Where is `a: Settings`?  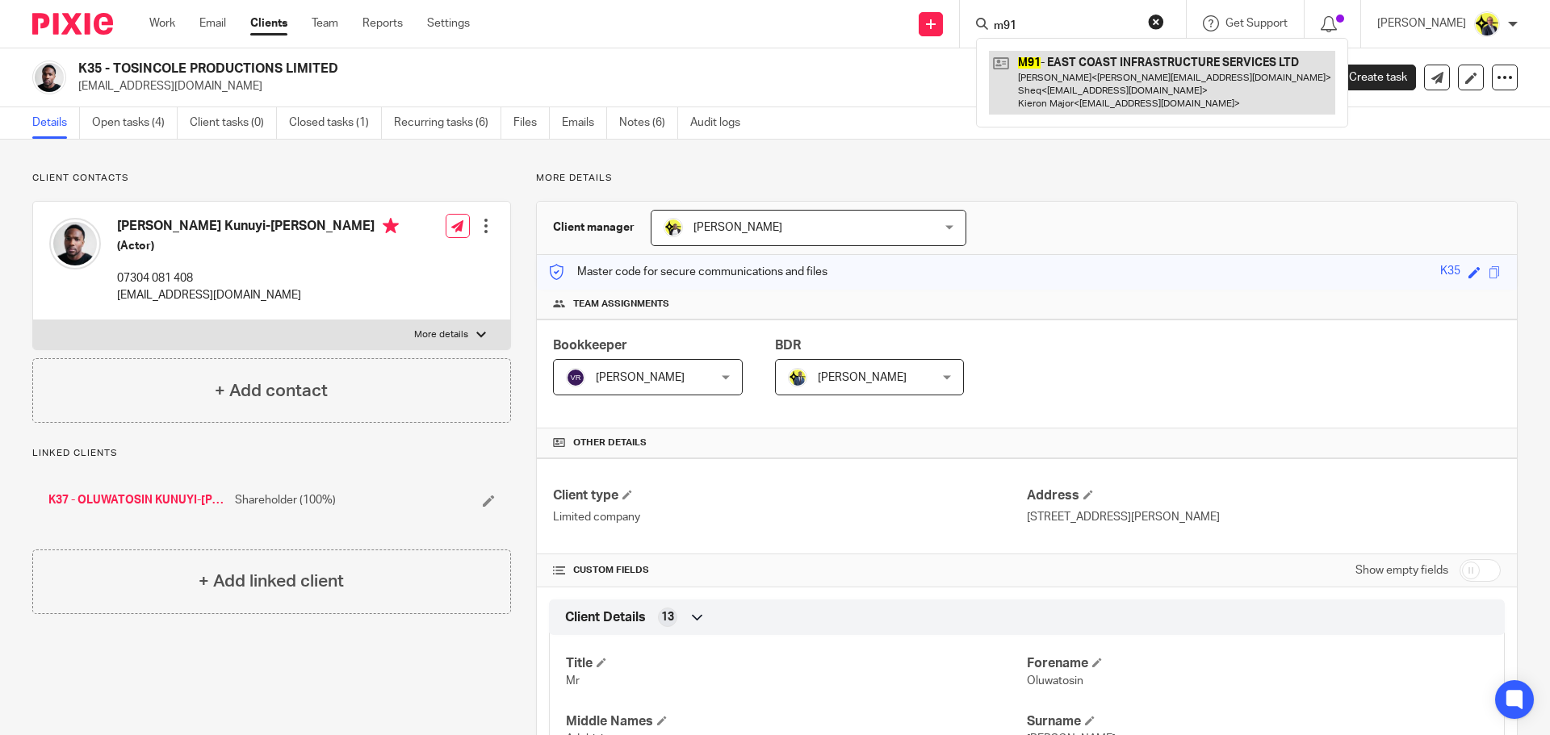
a: Settings is located at coordinates (448, 23).